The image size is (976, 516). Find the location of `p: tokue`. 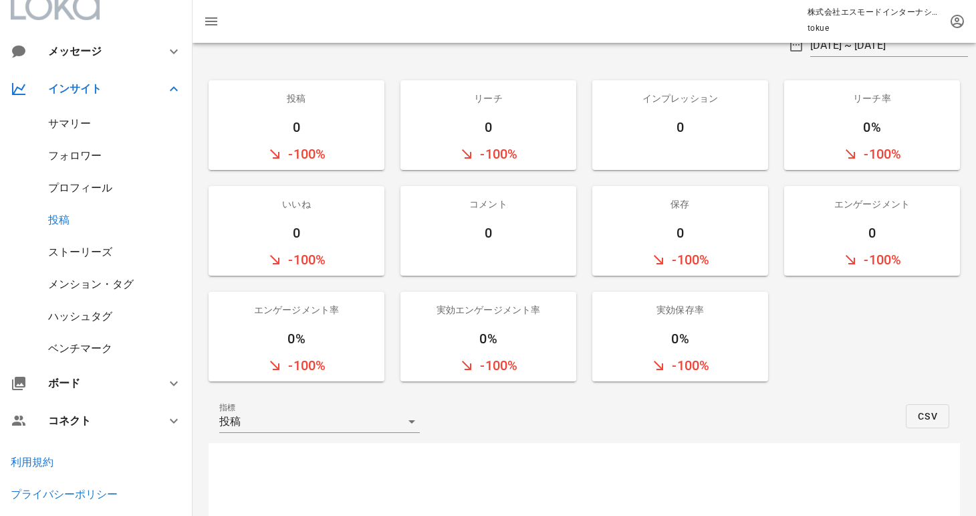

p: tokue is located at coordinates (875, 28).